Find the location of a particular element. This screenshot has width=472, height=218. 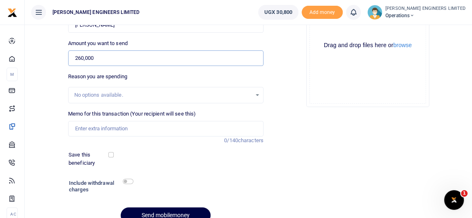

a: Add money is located at coordinates (322, 11).